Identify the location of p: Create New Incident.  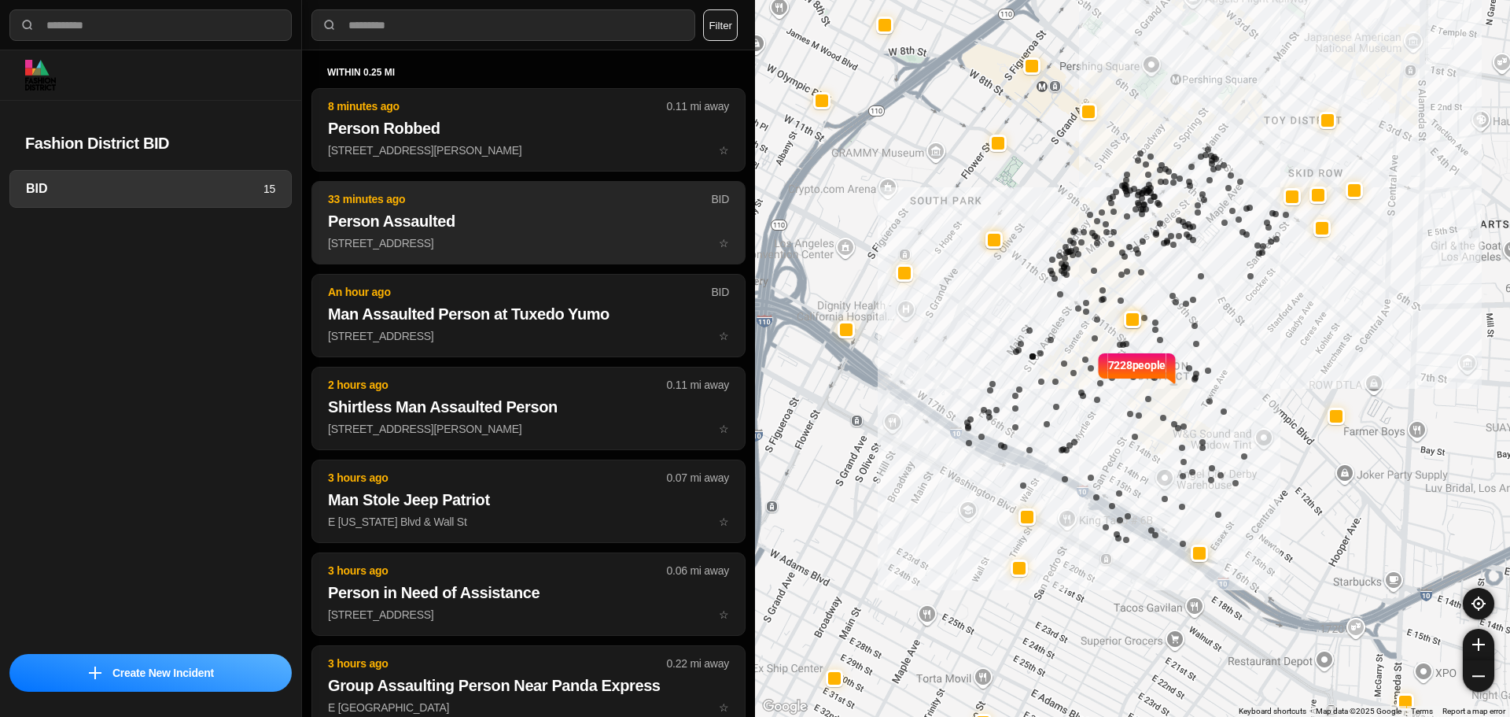
(163, 673).